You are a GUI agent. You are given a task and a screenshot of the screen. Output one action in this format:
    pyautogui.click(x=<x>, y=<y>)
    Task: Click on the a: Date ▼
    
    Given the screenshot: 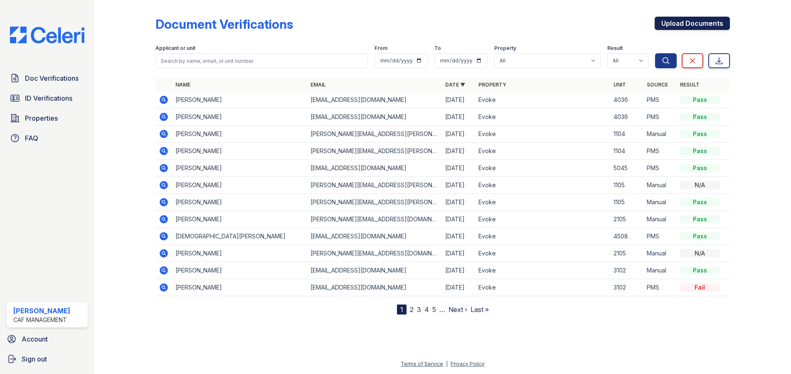 What is the action you would take?
    pyautogui.click(x=455, y=84)
    